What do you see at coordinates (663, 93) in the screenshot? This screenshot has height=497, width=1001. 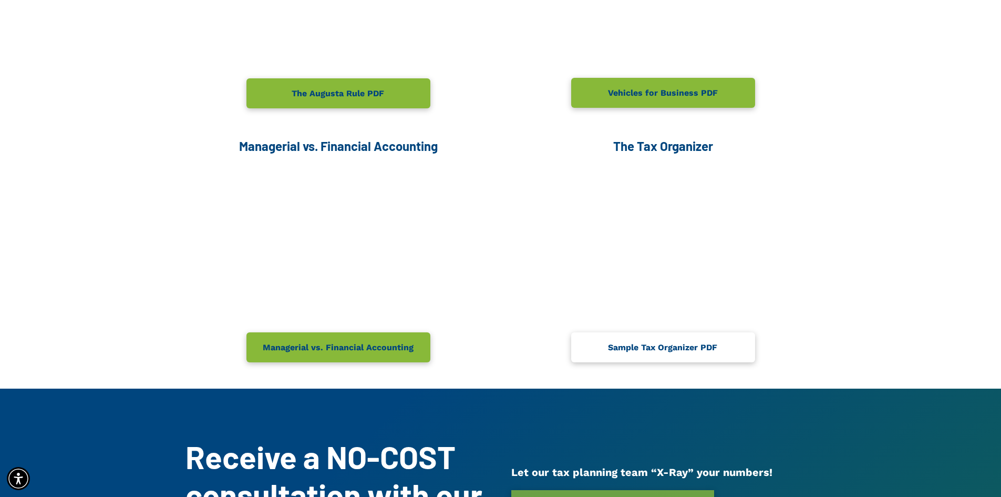 I see `span: Vehicles for Business PDF` at bounding box center [663, 93].